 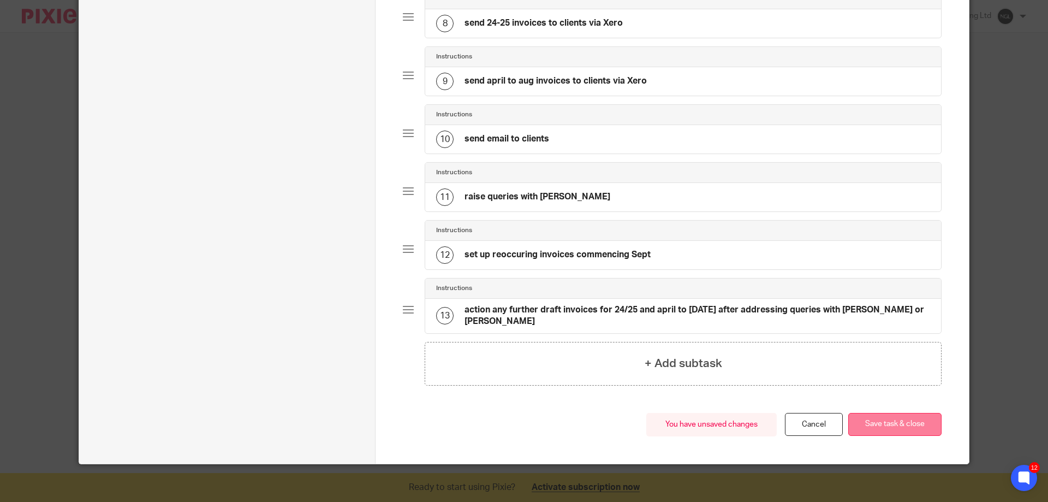 What do you see at coordinates (814, 424) in the screenshot?
I see `a: Cancel` at bounding box center [814, 424].